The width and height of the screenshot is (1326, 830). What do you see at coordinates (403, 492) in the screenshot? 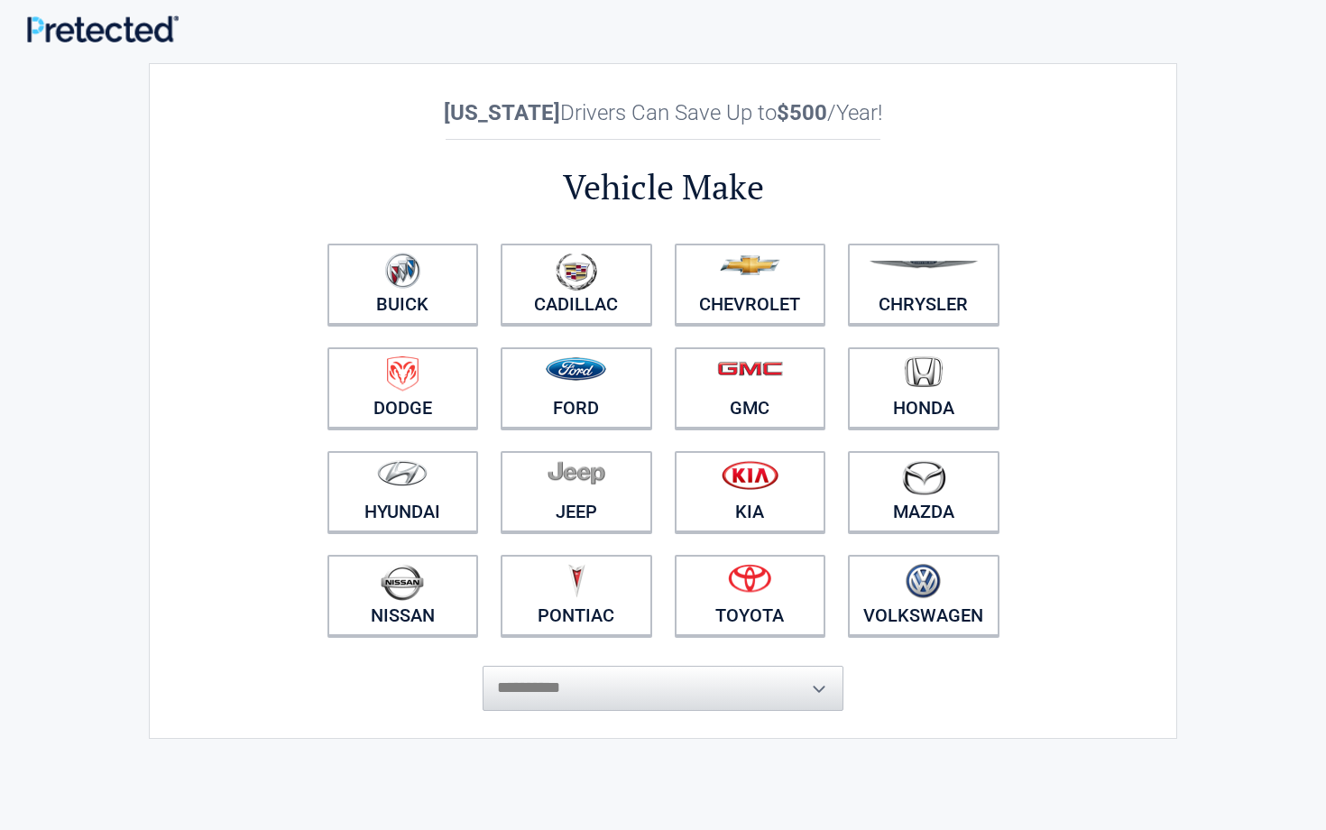
I see `a: Hyundai` at bounding box center [403, 492].